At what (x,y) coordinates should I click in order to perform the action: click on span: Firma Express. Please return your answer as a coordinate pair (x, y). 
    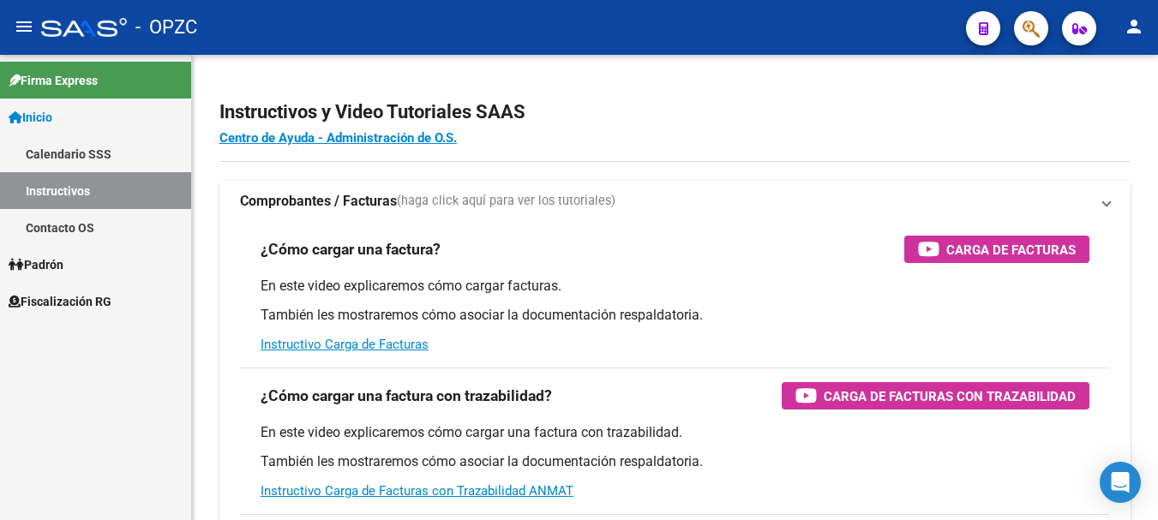
    Looking at the image, I should click on (53, 81).